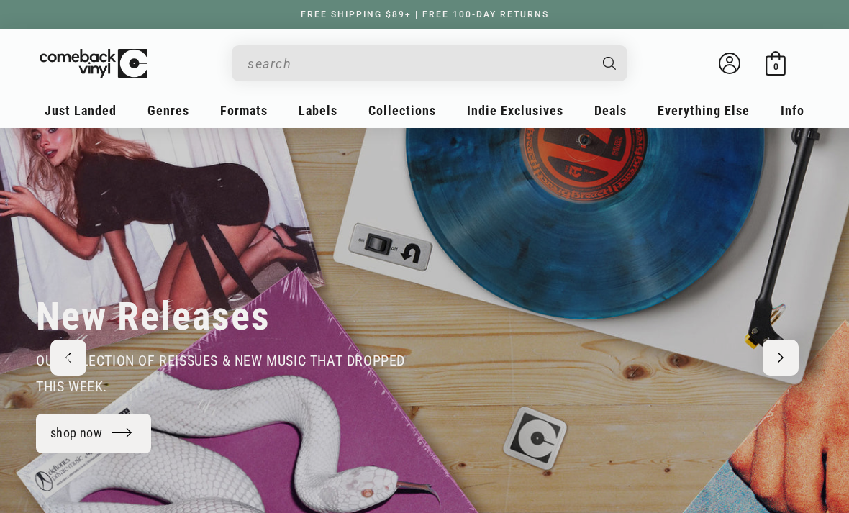  What do you see at coordinates (704, 110) in the screenshot?
I see `span: Everything Else` at bounding box center [704, 110].